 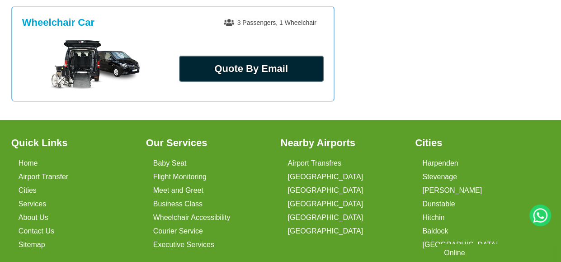 I want to click on a: Courier Service, so click(x=178, y=231).